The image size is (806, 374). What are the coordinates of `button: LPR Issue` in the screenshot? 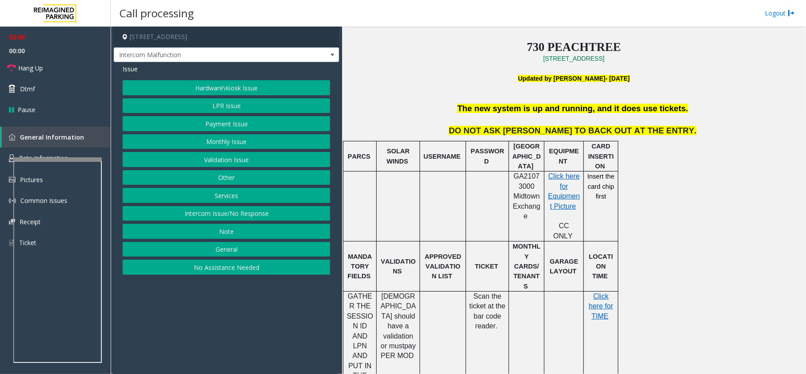 It's located at (226, 106).